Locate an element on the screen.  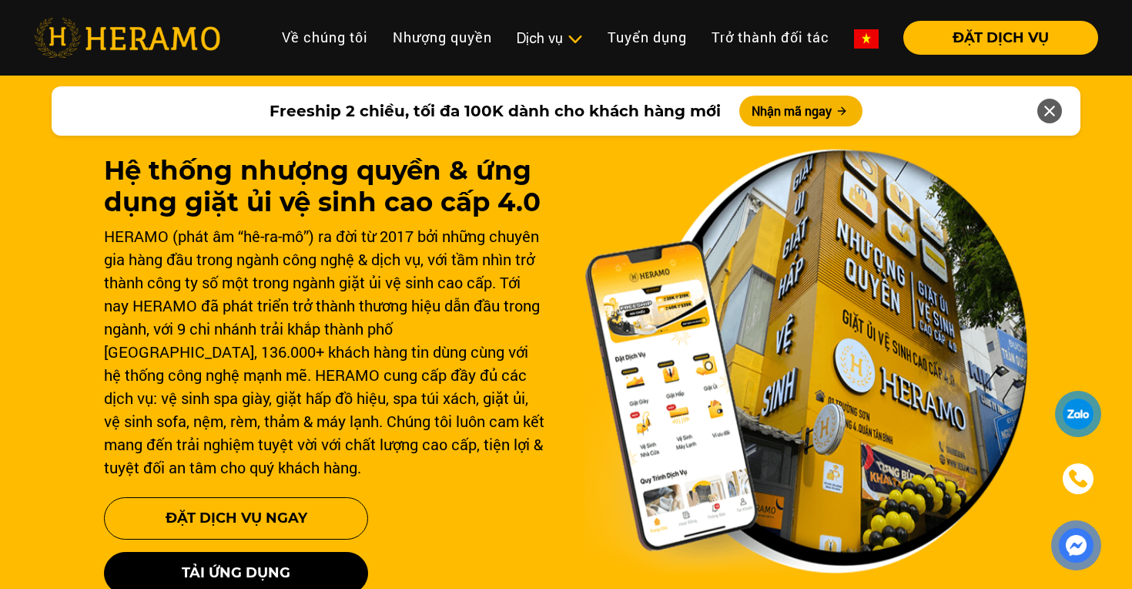
span: Freeship 2 chiều, tối đa 100K dành cho khách hàng mới is located at coordinates (495, 111).